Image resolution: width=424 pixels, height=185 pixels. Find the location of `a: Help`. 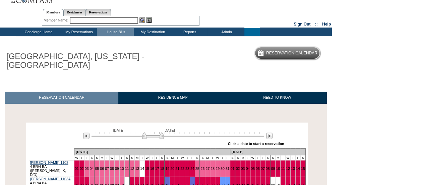

a: Help is located at coordinates (327, 24).